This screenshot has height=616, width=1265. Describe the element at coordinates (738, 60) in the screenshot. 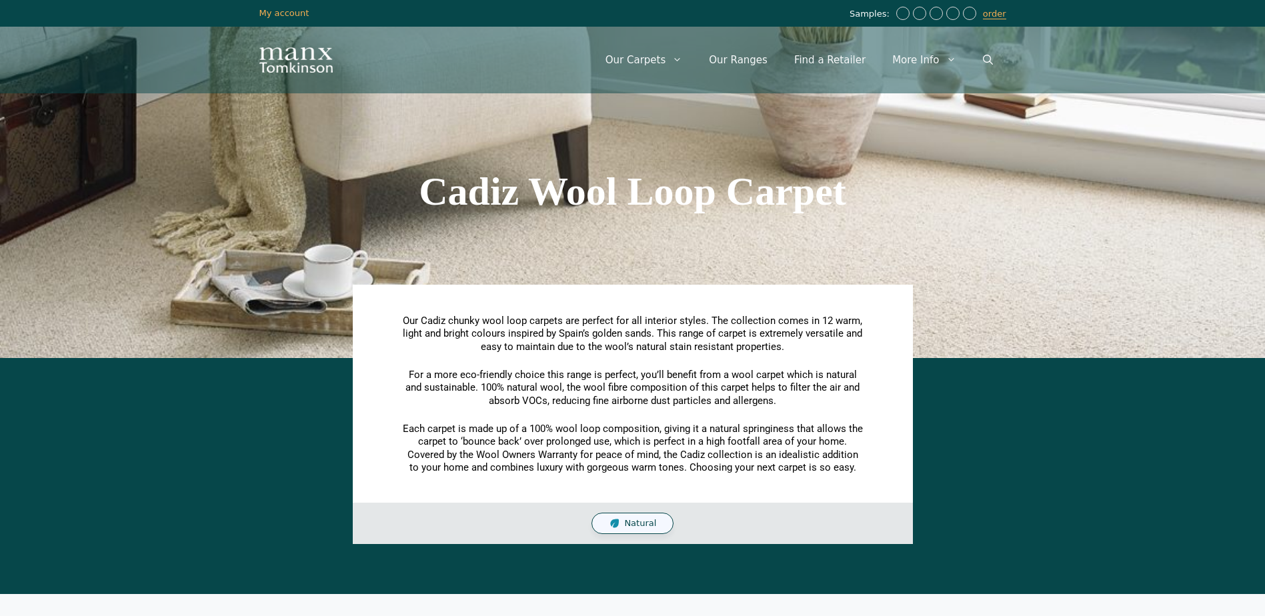

I see `a: Our Ranges` at that location.